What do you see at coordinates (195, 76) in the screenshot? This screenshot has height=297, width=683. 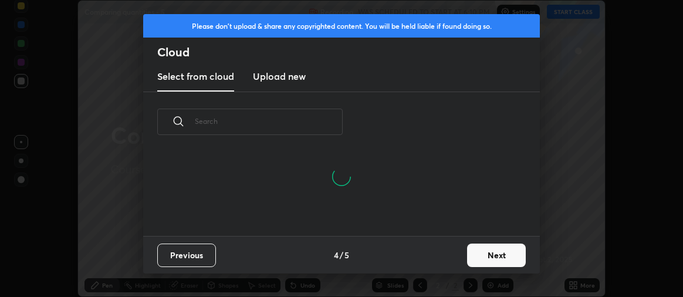 I see `h3: Select from cloud` at bounding box center [195, 76].